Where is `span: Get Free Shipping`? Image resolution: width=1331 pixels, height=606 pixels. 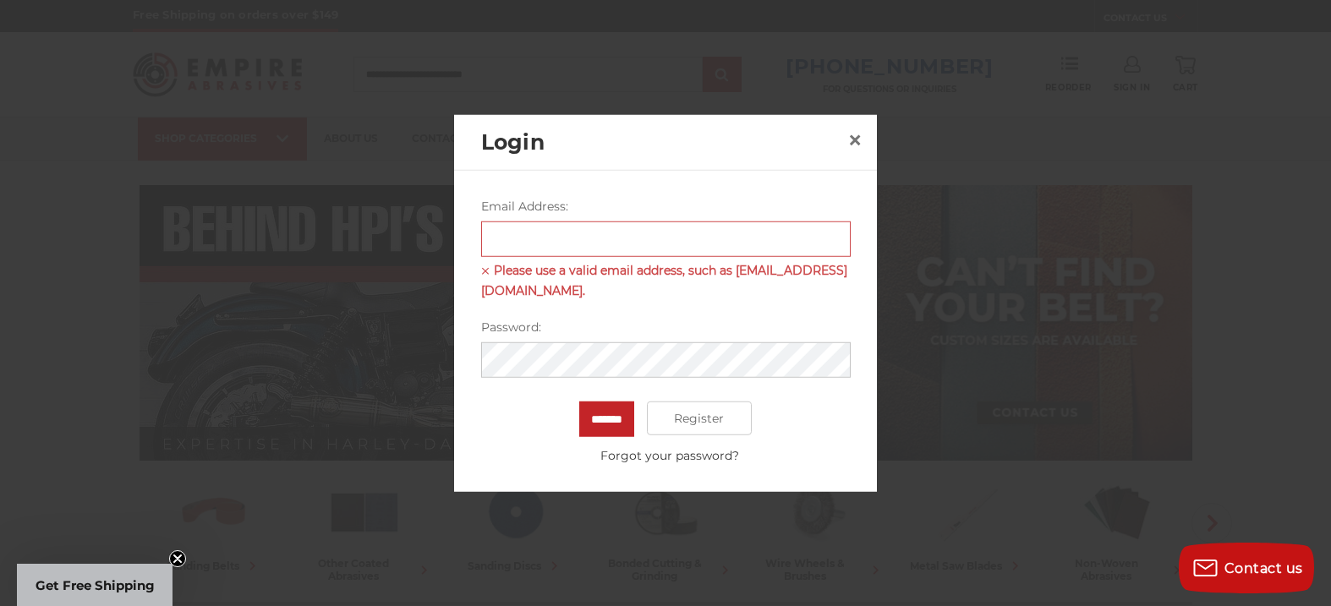 span: Get Free Shipping is located at coordinates (95, 585).